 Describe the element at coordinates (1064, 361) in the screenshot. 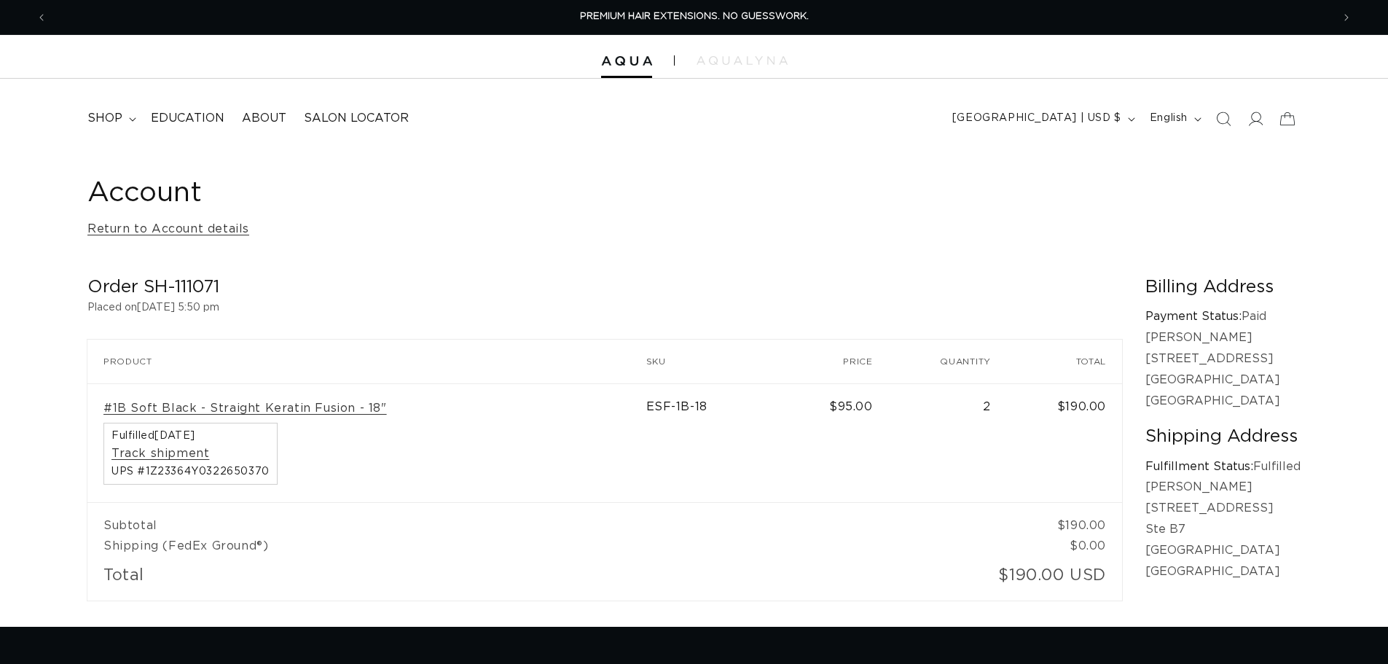

I see `th: Total` at that location.